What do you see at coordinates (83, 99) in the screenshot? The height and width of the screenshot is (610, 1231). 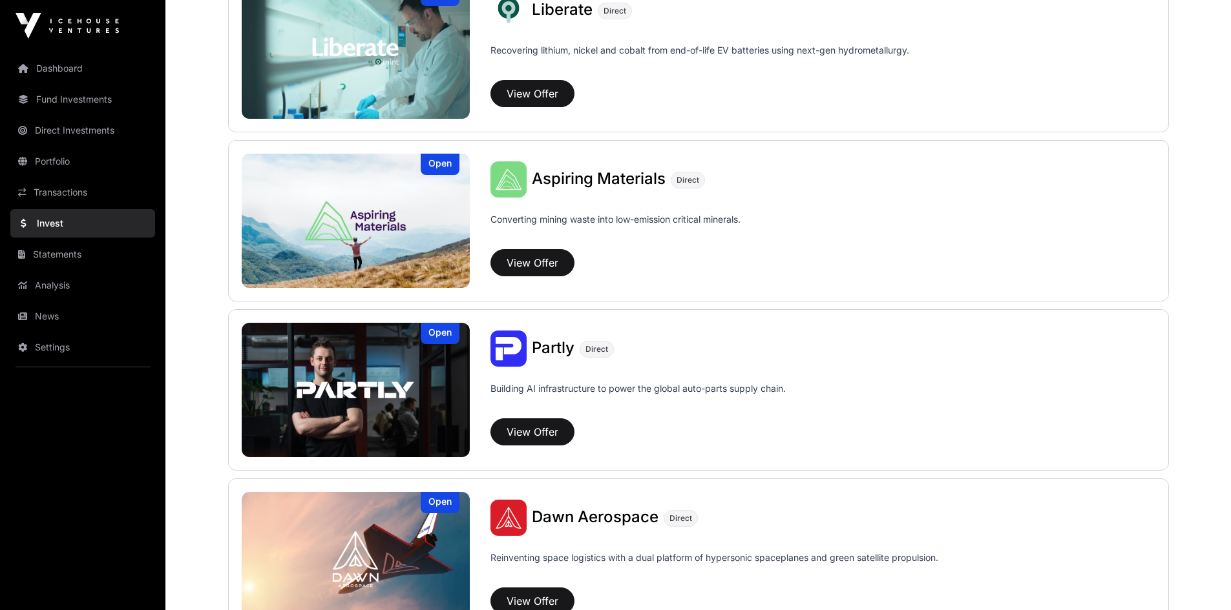 I see `a: Fund Investments` at bounding box center [83, 99].